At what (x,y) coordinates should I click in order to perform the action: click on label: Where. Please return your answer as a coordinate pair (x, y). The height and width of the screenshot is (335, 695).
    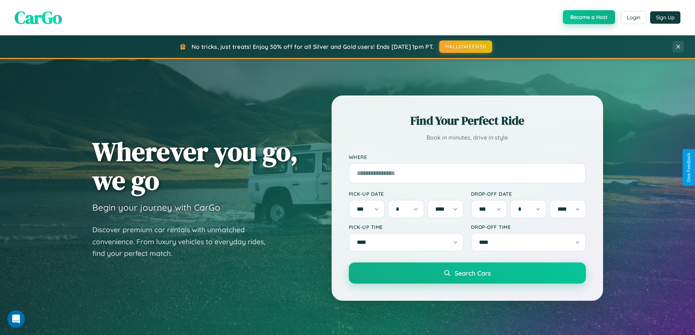
    Looking at the image, I should click on (468, 157).